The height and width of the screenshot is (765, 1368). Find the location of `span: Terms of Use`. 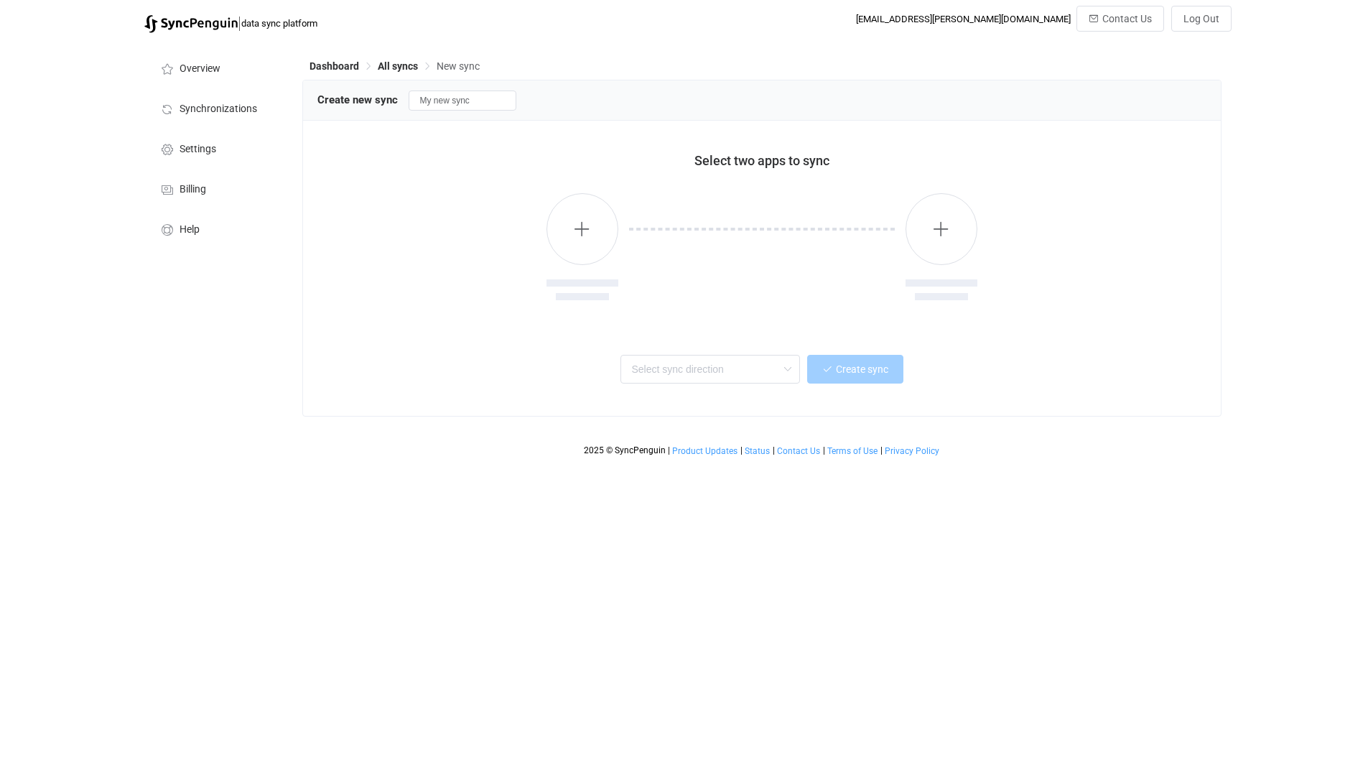

span: Terms of Use is located at coordinates (852, 451).